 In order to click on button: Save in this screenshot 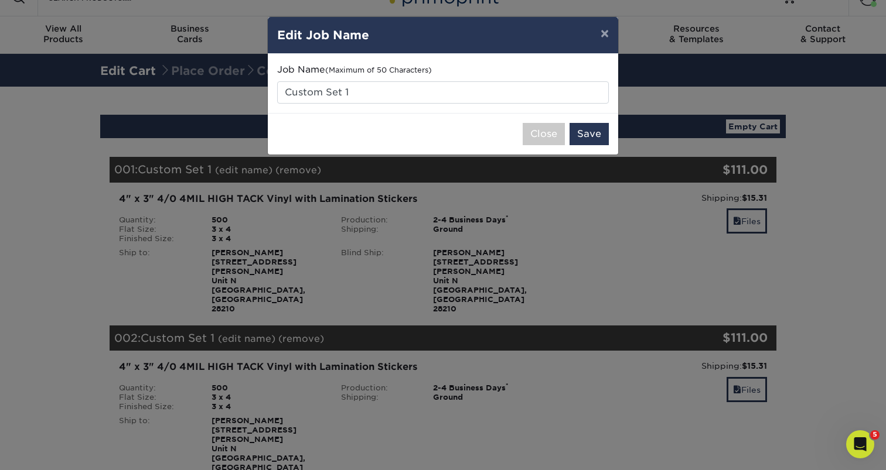, I will do `click(589, 134)`.